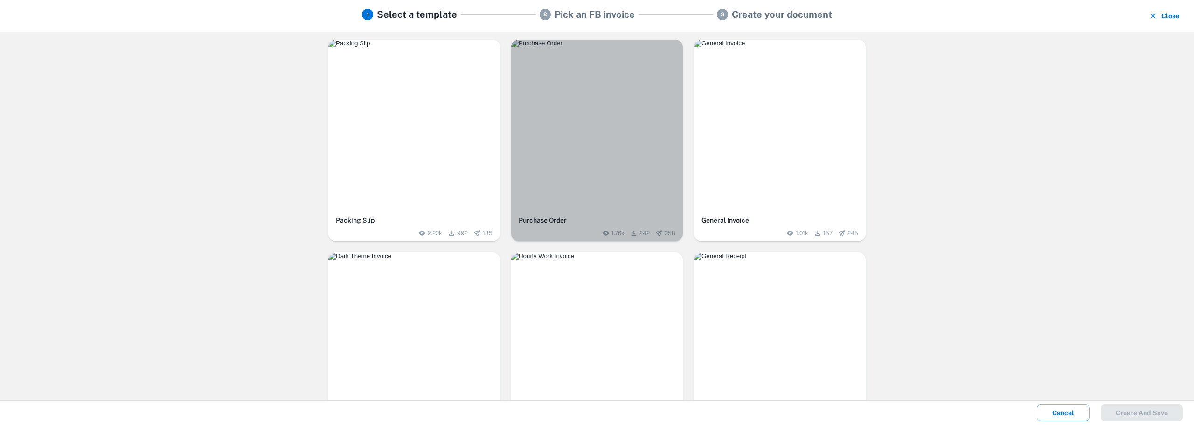 The width and height of the screenshot is (1194, 425). Describe the element at coordinates (780, 220) in the screenshot. I see `h6: General Invoice` at that location.